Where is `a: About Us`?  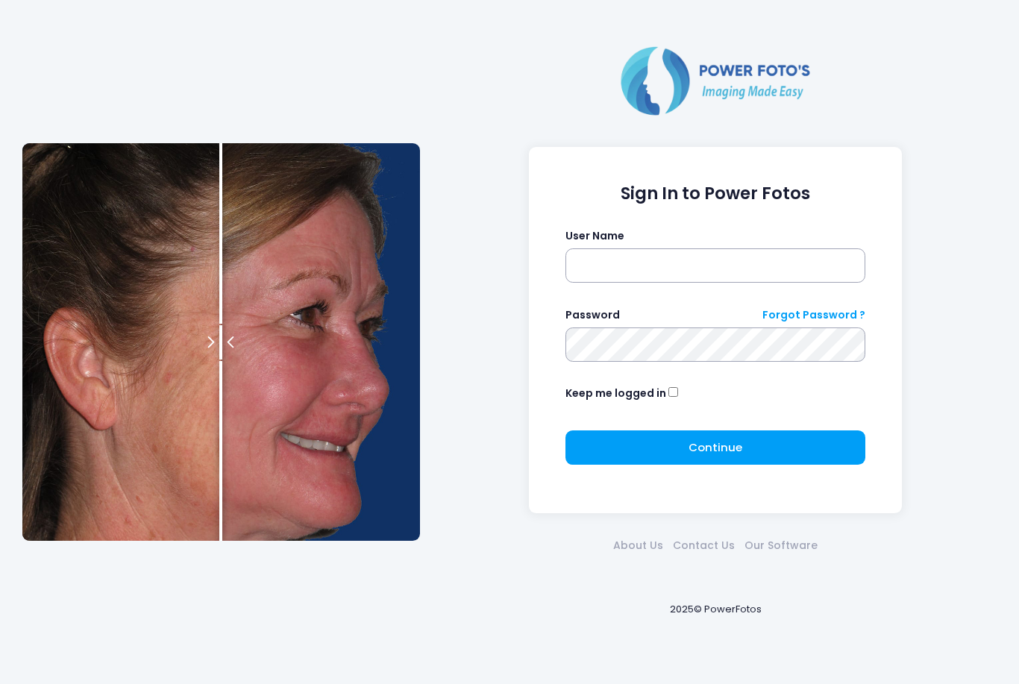 a: About Us is located at coordinates (639, 545).